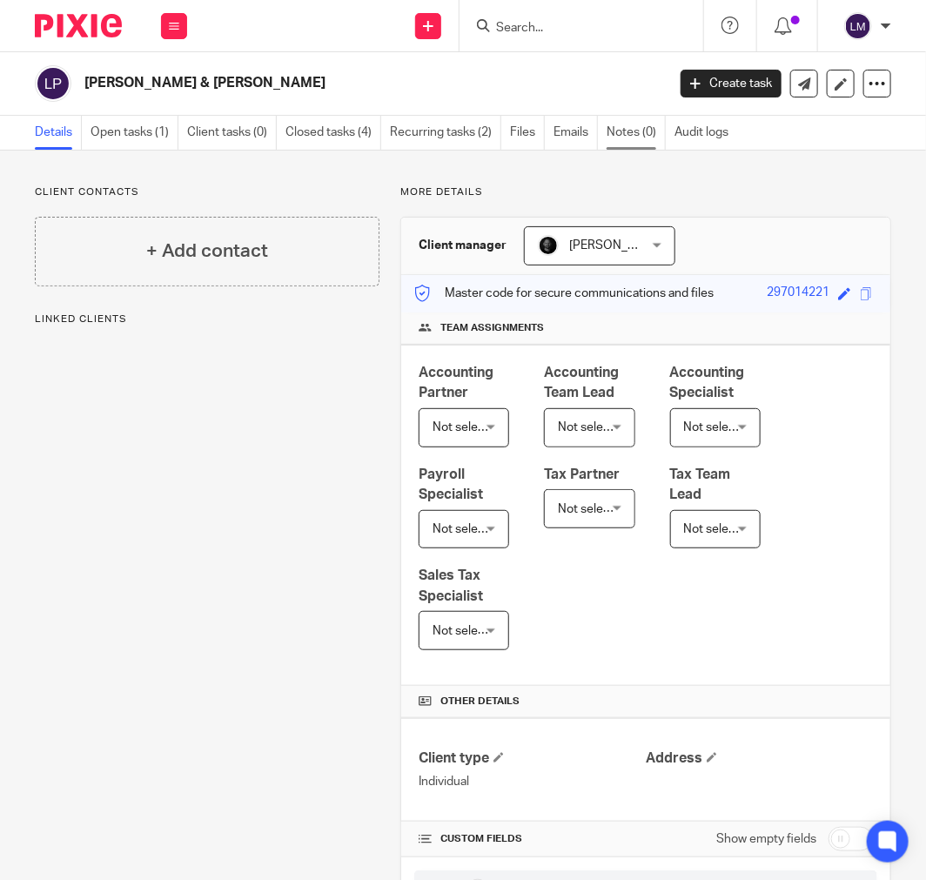  What do you see at coordinates (451, 585) in the screenshot?
I see `span: Sales Tax Specialist` at bounding box center [451, 585].